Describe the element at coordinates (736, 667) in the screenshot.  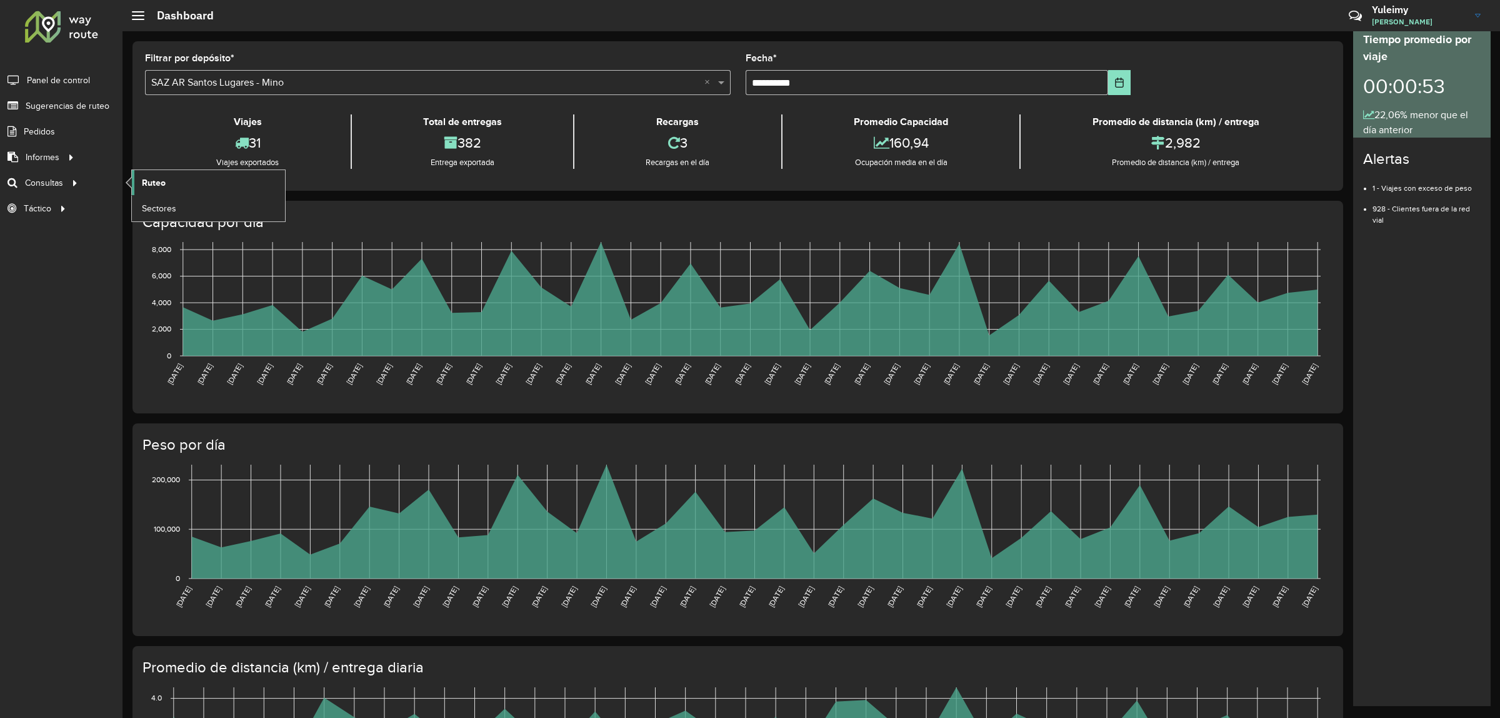
I see `h4: Promedio de distancia (km) / entrega diaria` at that location.